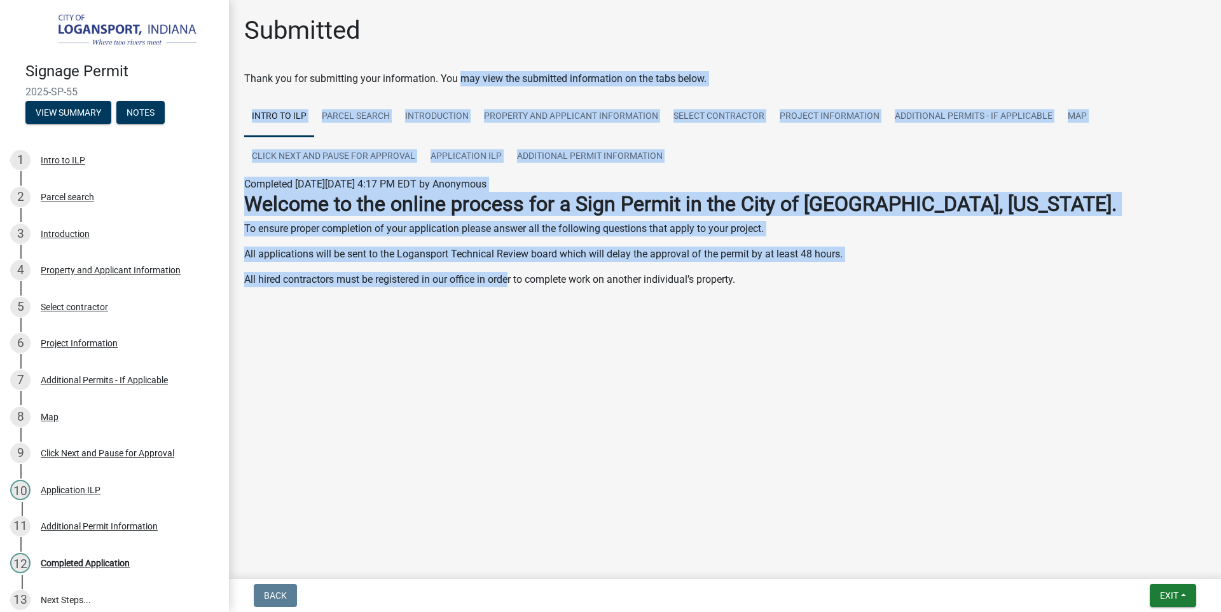 This screenshot has width=1221, height=612. I want to click on div: 2, so click(20, 197).